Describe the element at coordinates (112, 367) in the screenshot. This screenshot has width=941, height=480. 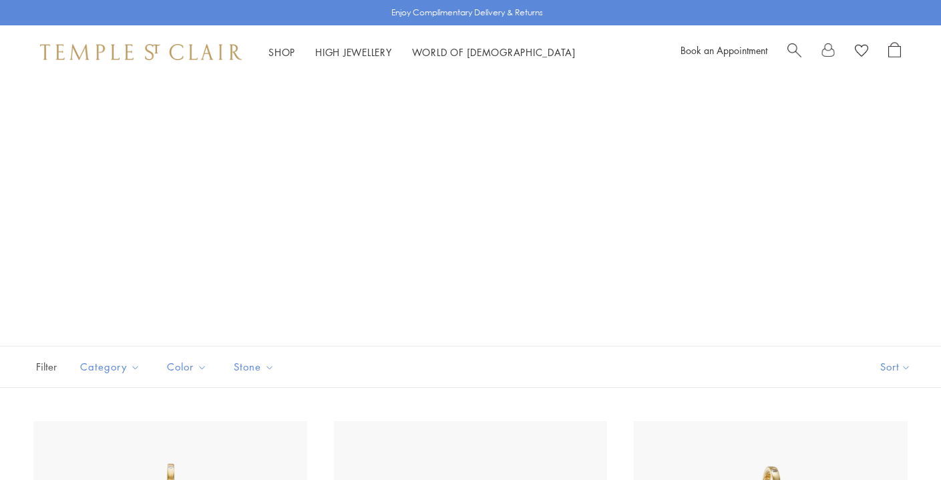
I see `span: Category` at that location.